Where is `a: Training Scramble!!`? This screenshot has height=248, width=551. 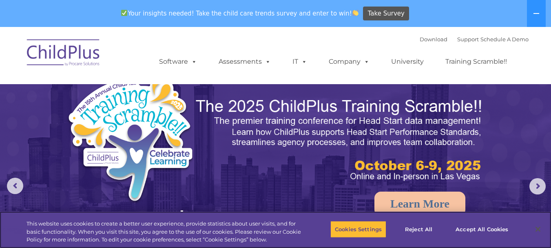
a: Training Scramble!! is located at coordinates (476, 62).